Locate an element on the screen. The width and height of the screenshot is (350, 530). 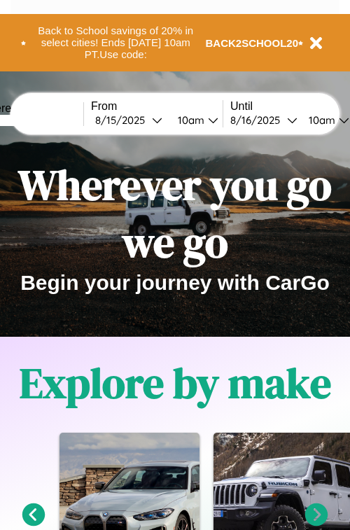
h1: Explore by make is located at coordinates (175, 383).